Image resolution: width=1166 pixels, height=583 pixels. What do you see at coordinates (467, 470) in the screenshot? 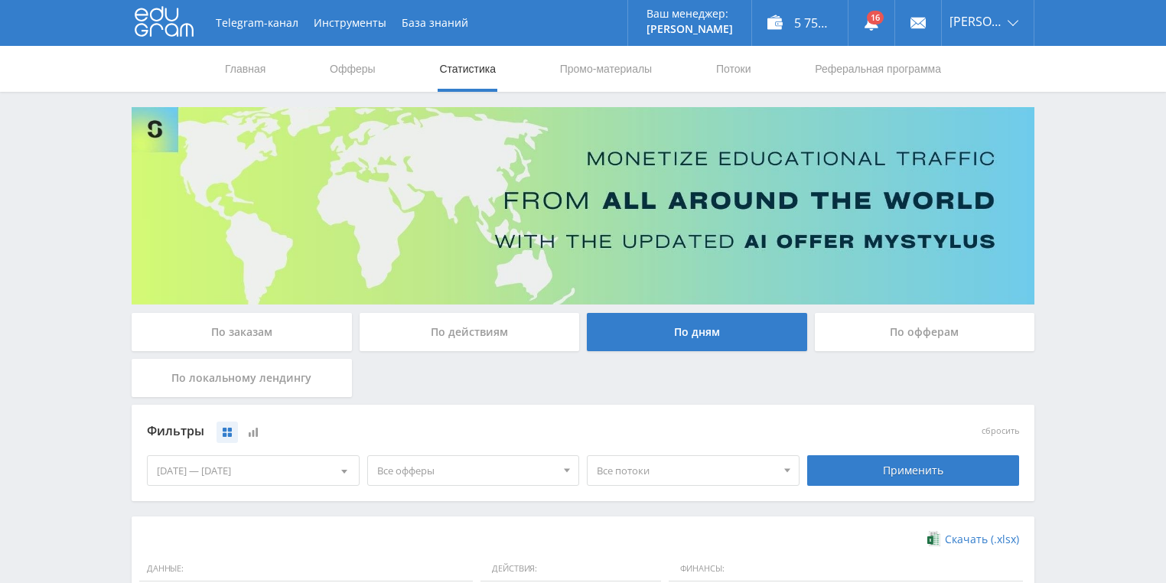
I see `span: Все офферы` at bounding box center [467, 470].